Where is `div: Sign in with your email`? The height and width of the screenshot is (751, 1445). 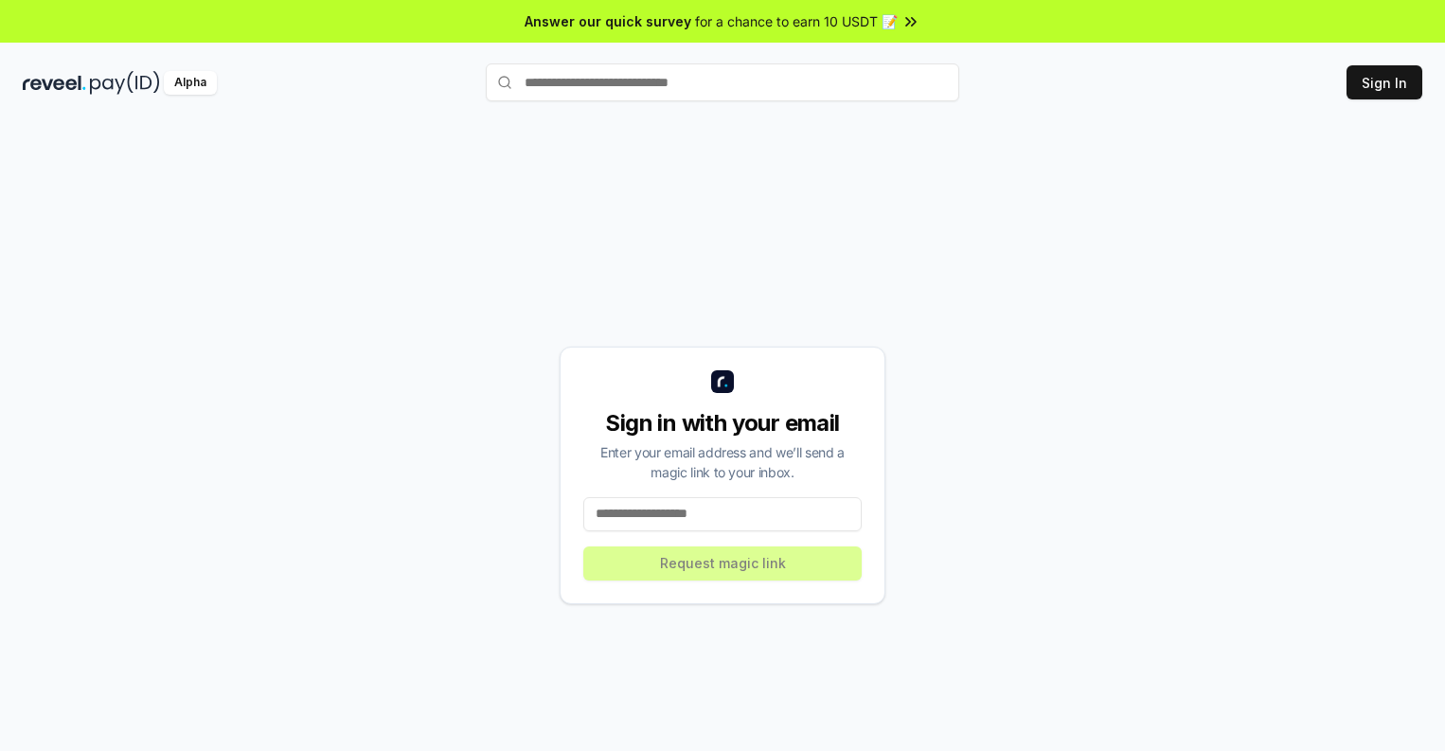 div: Sign in with your email is located at coordinates (722, 423).